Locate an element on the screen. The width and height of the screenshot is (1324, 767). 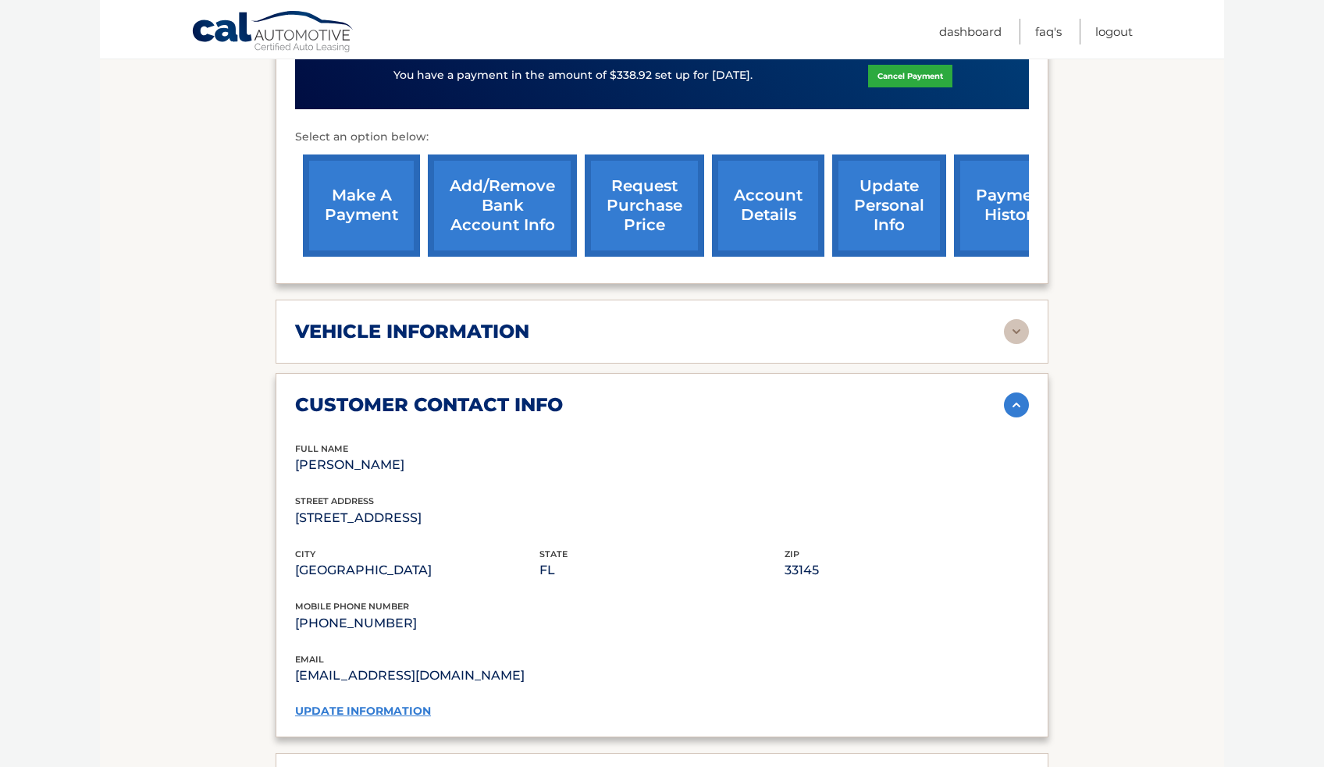
a: FAQ's is located at coordinates (1048, 31).